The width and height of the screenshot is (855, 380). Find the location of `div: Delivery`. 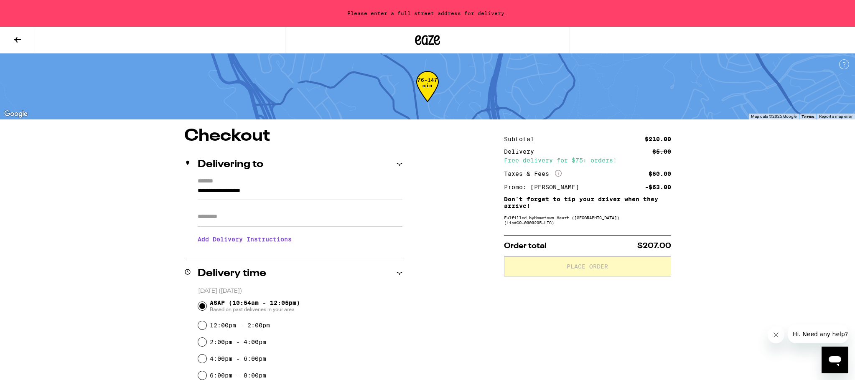

div: Delivery is located at coordinates (522, 152).